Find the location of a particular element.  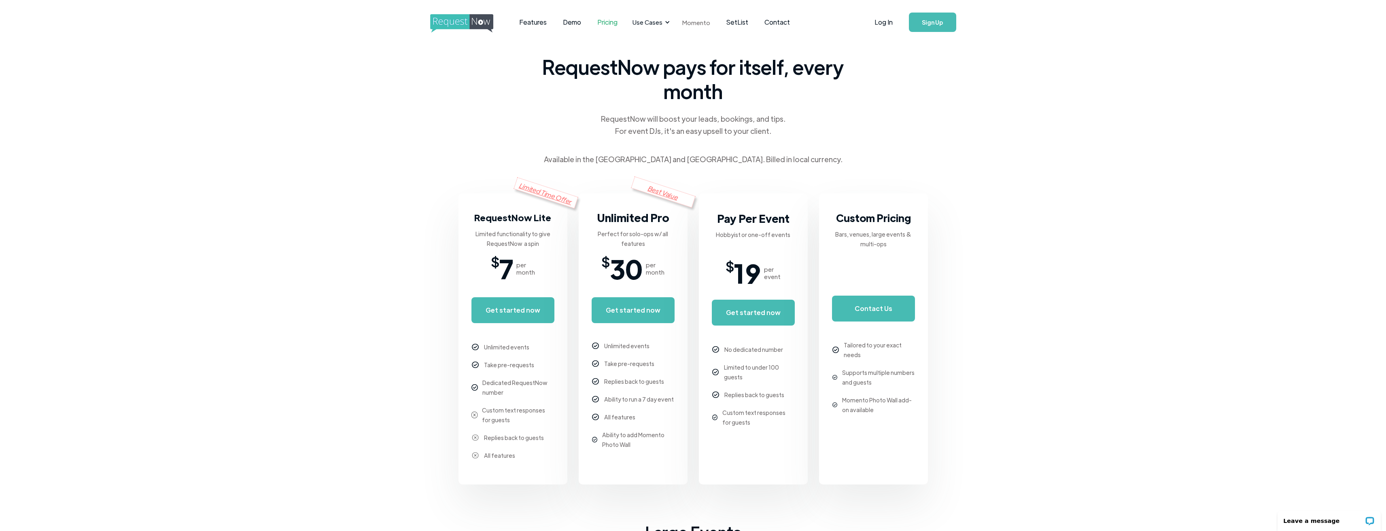

div: Limited functionality to give RequestNow a spin is located at coordinates (513, 239).